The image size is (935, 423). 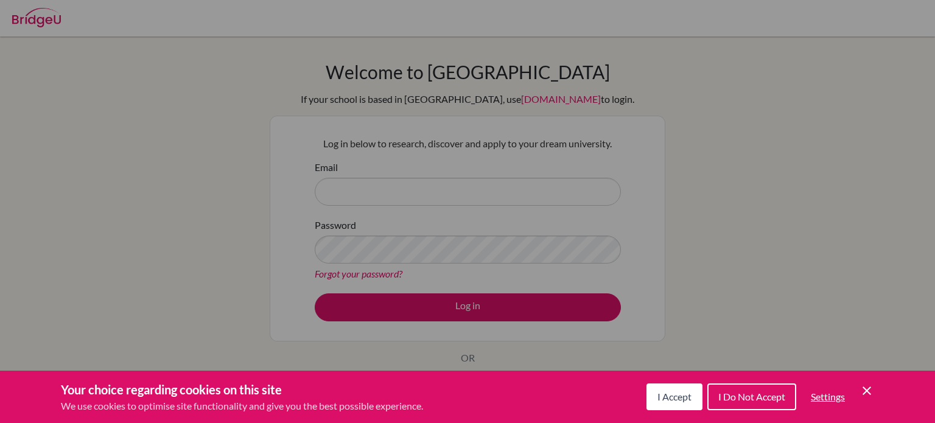 What do you see at coordinates (242, 406) in the screenshot?
I see `p: We use cookies to optimise site functionality and give you the best possible experience.` at bounding box center [242, 406].